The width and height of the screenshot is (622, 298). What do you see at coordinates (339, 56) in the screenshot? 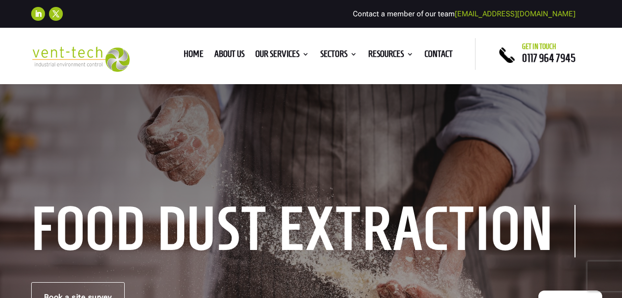
I see `a: Sectors` at bounding box center [339, 56].